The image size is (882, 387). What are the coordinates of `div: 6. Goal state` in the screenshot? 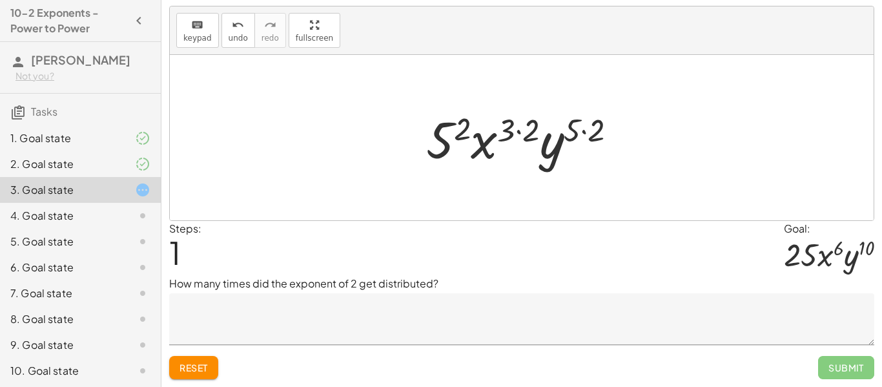 It's located at (62, 267).